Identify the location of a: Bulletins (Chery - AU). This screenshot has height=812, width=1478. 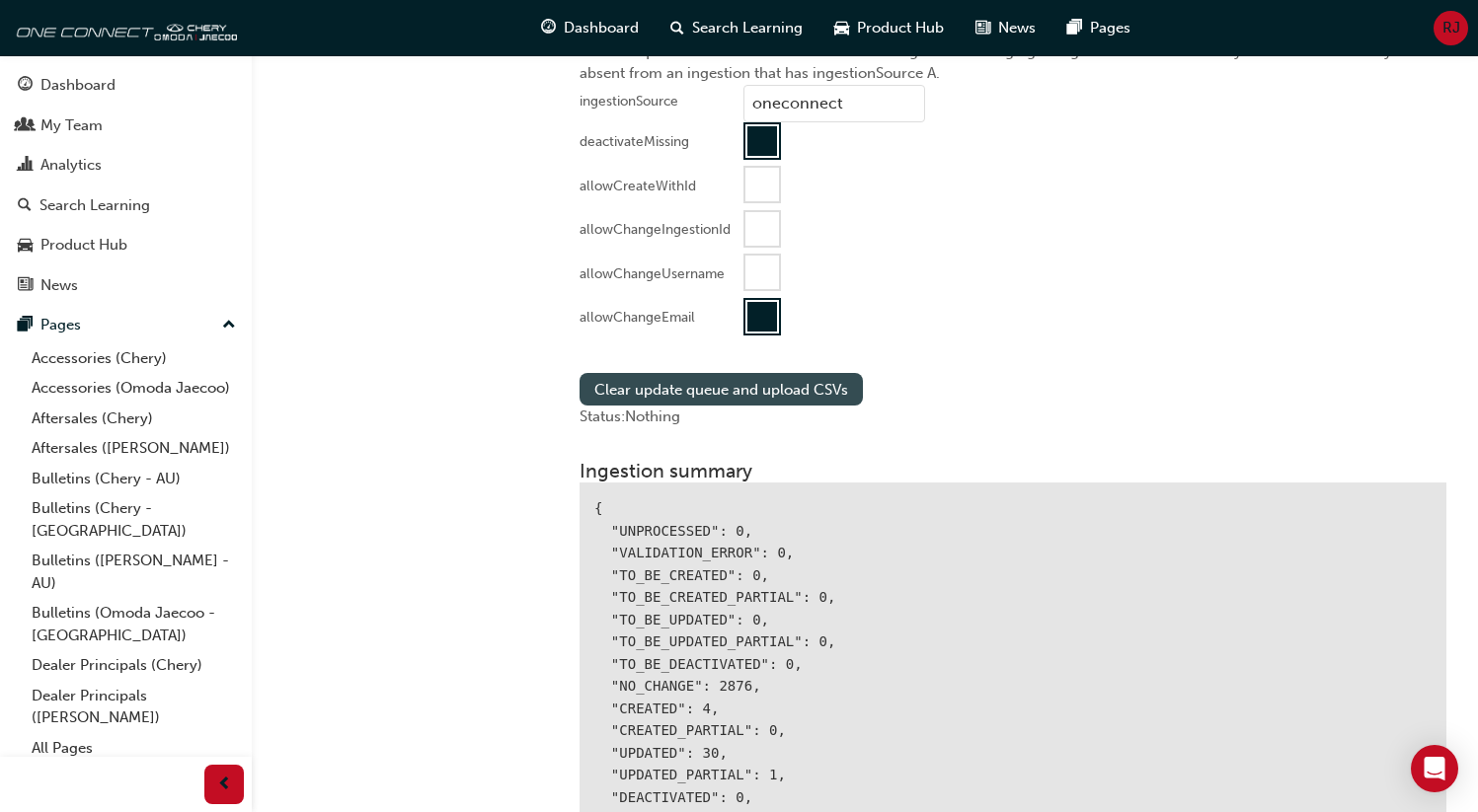
(134, 478).